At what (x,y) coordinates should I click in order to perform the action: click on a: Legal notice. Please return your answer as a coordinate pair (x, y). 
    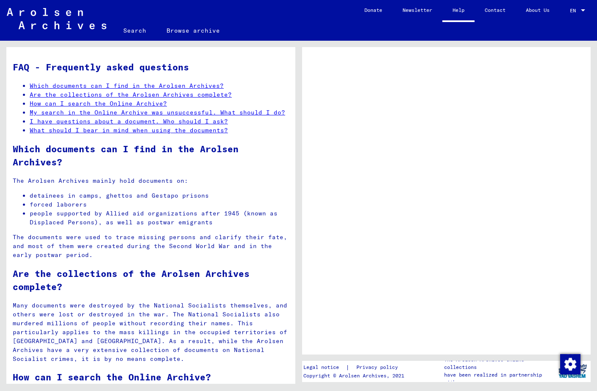
    Looking at the image, I should click on (325, 367).